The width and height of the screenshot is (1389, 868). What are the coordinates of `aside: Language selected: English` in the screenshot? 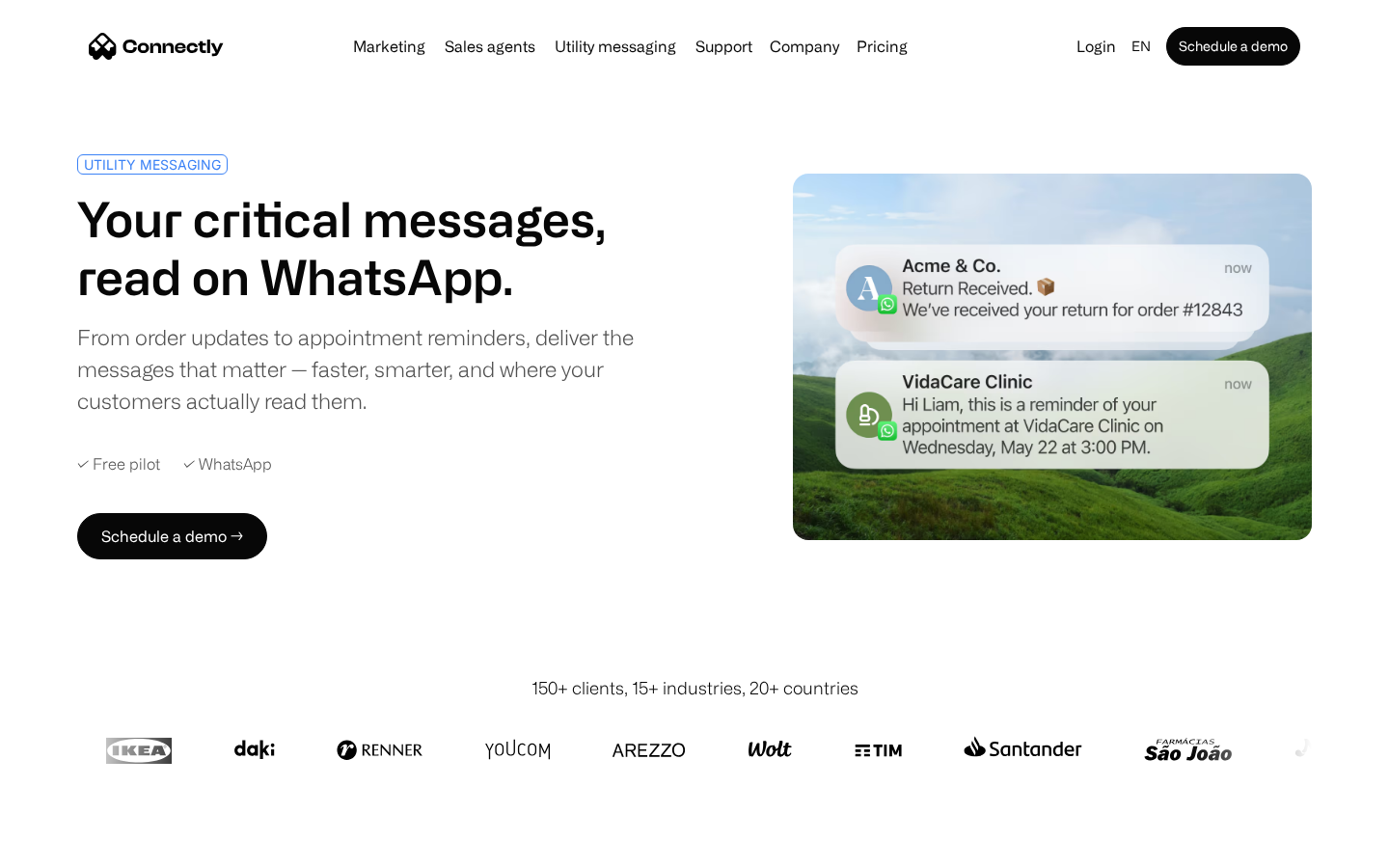 It's located at (67, 846).